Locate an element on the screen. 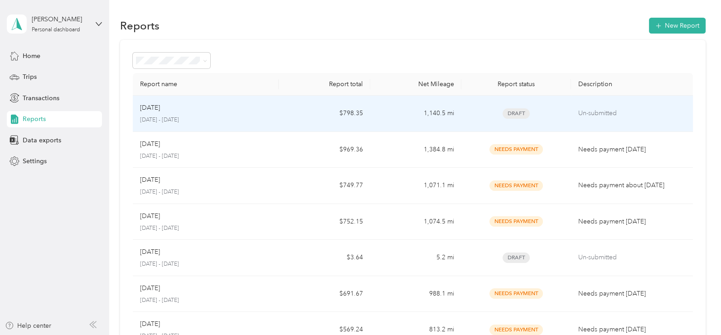  span: Reports is located at coordinates (34, 119).